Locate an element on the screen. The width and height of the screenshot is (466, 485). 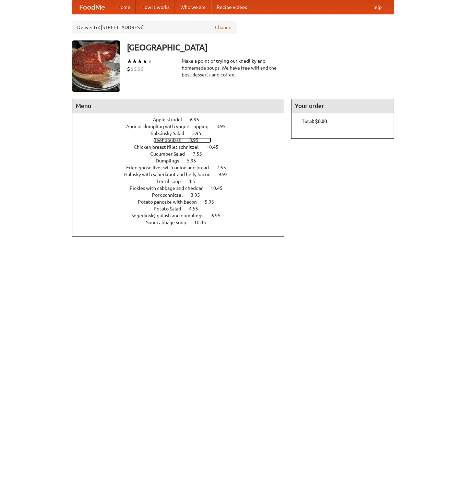
span: Cucumber Salad is located at coordinates (171, 154).